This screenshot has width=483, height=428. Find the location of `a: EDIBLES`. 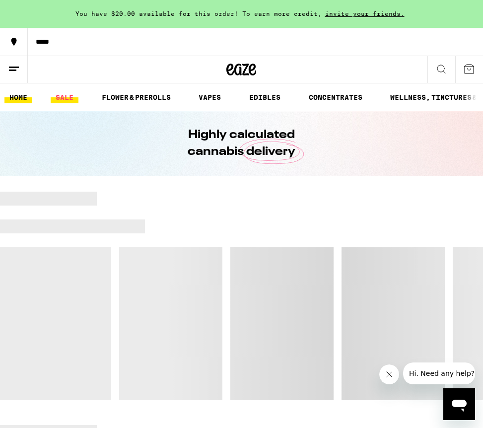

a: EDIBLES is located at coordinates (265, 97).